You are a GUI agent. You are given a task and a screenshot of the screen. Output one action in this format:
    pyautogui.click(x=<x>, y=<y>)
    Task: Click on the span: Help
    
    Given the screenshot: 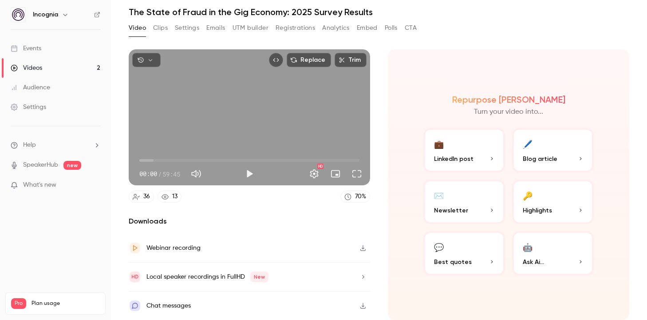 What is the action you would take?
    pyautogui.click(x=29, y=145)
    